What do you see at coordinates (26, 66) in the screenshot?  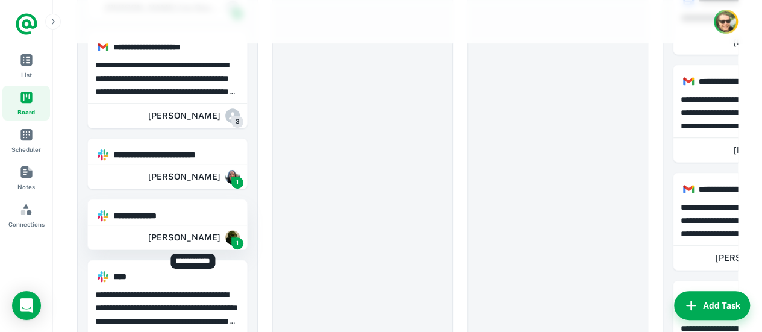 I see `a: List` at bounding box center [26, 66].